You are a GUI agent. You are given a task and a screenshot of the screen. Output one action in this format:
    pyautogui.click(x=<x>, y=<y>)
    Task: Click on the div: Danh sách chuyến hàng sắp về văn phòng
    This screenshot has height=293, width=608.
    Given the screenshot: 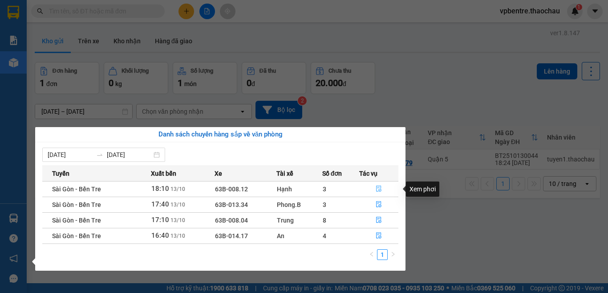 What is the action you would take?
    pyautogui.click(x=220, y=135)
    